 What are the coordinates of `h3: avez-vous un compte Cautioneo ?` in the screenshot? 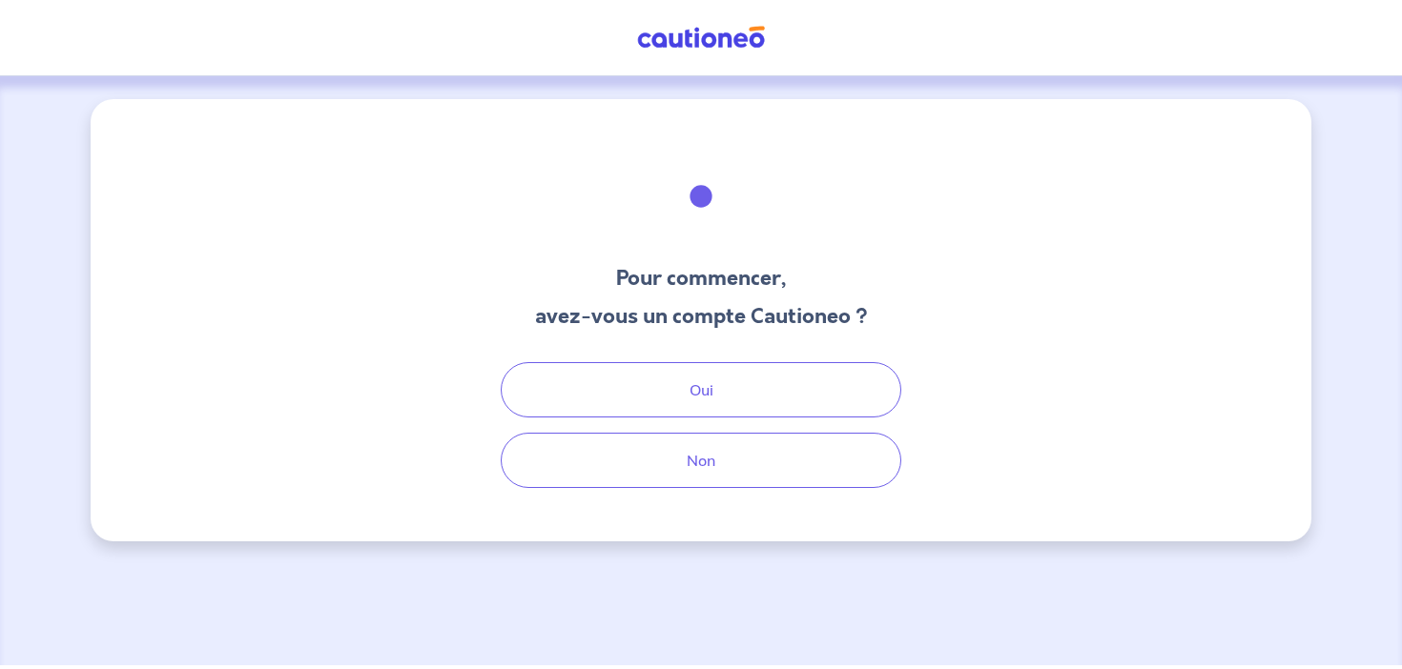 It's located at (701, 317).